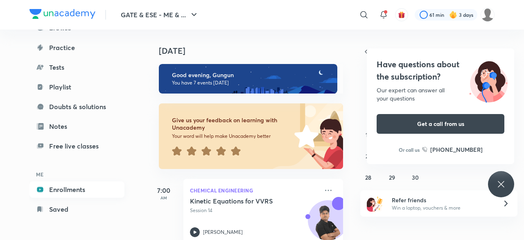  I want to click on button: September 28, 2025, so click(369, 177).